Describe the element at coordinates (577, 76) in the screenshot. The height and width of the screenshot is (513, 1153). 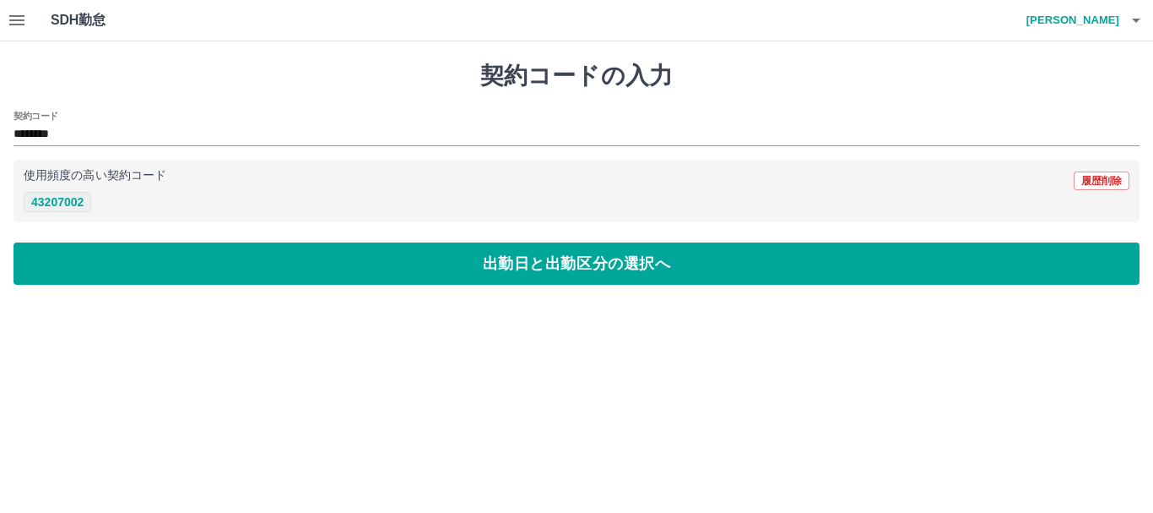
I see `h1: 契約コードの入力` at that location.